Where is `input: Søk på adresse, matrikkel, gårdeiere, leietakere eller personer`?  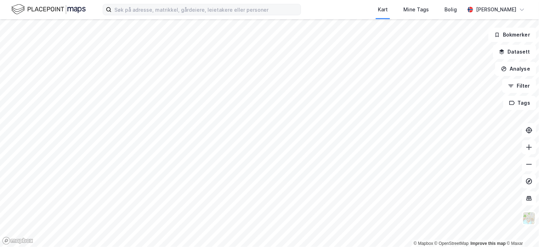
input: Søk på adresse, matrikkel, gårdeiere, leietakere eller personer is located at coordinates (206, 10).